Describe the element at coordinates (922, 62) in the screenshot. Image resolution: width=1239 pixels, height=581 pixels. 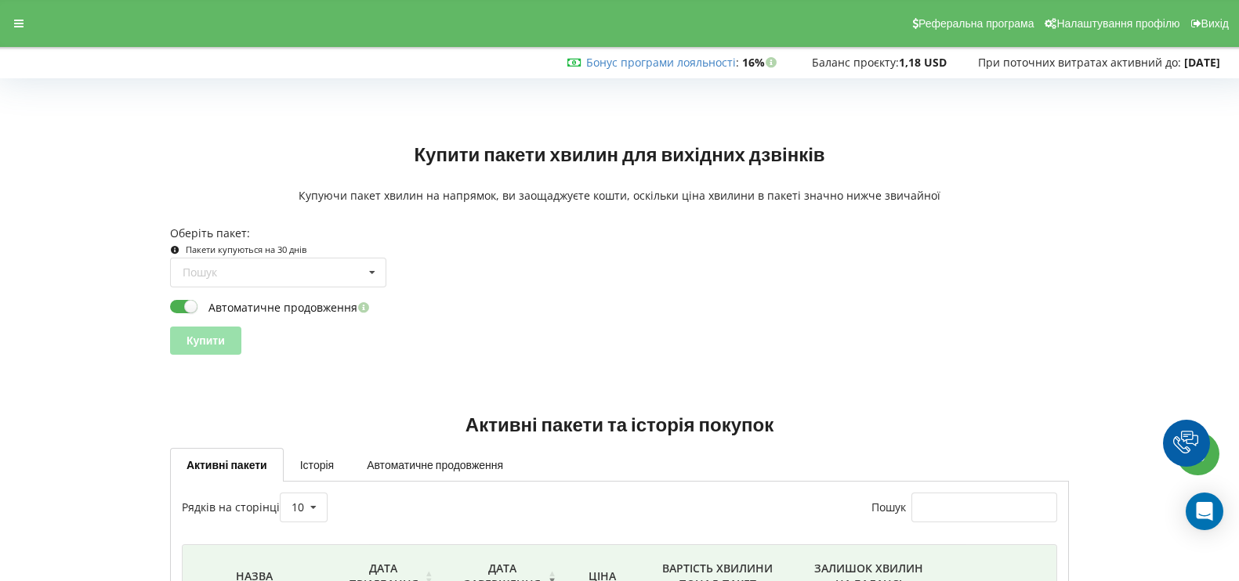
I see `strong: 1,18 USD` at that location.